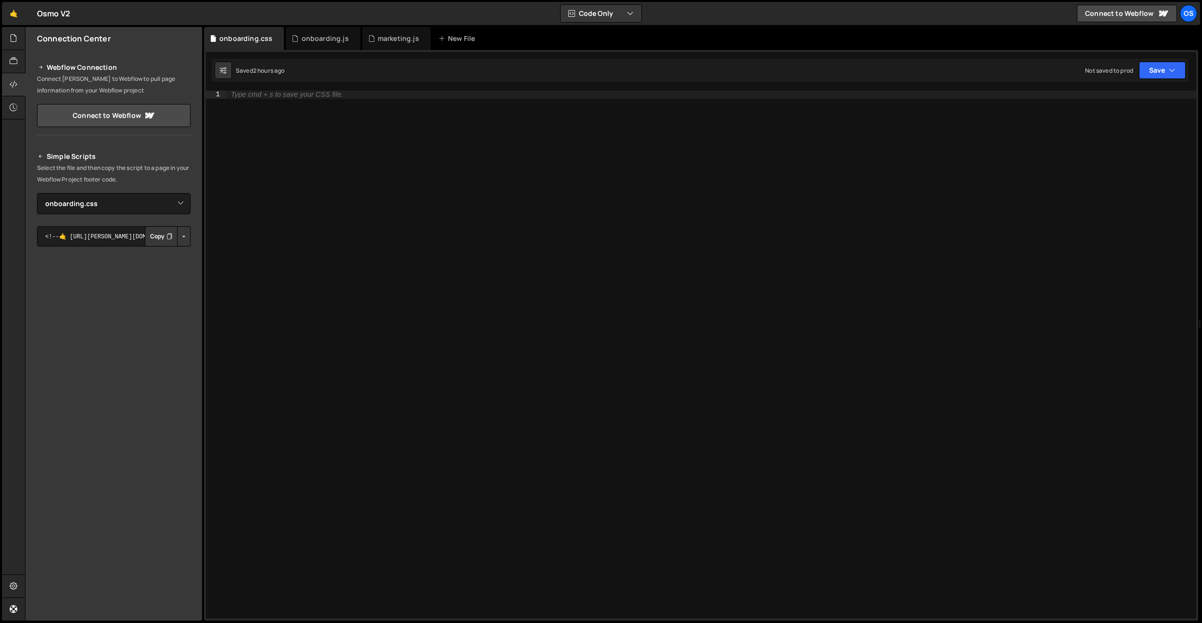  What do you see at coordinates (269, 70) in the screenshot?
I see `div: 2 hours ago` at bounding box center [269, 70].